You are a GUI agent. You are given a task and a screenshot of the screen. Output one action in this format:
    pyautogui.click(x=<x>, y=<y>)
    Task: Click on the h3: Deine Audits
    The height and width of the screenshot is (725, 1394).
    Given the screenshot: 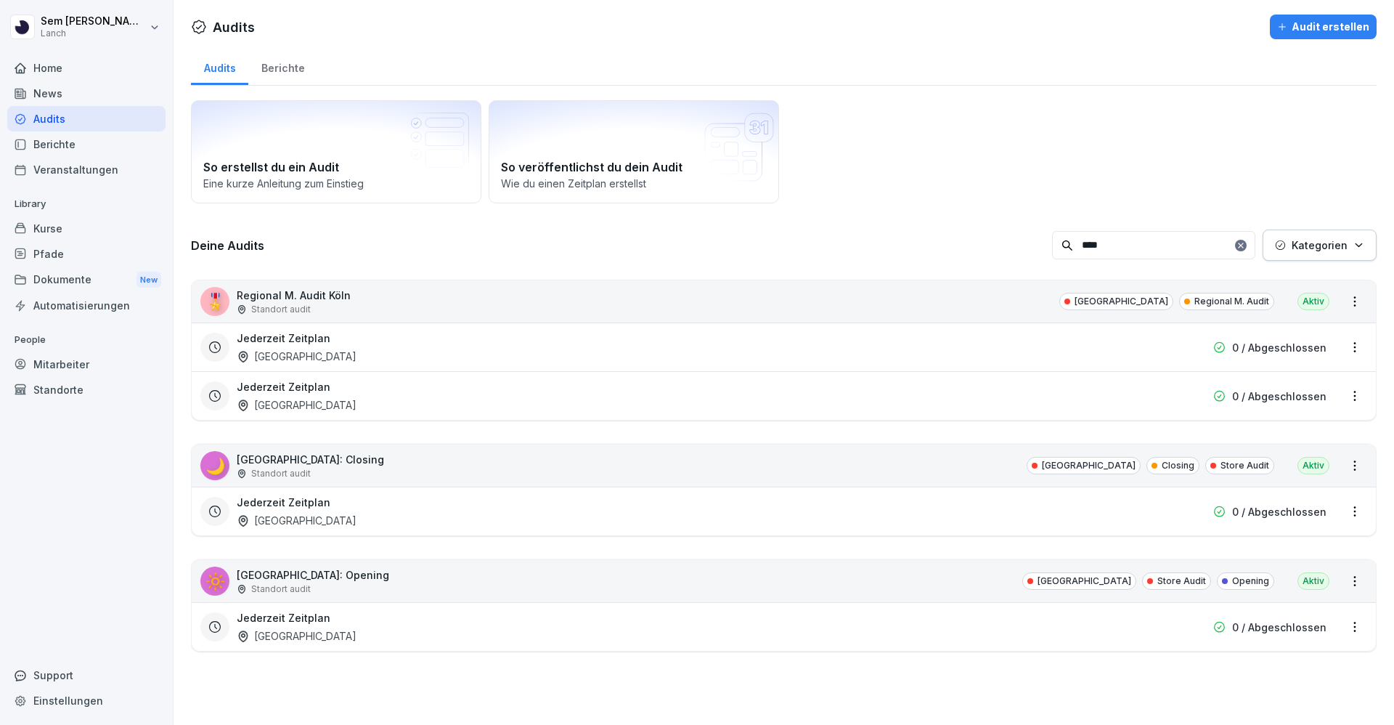 What is the action you would take?
    pyautogui.click(x=618, y=245)
    